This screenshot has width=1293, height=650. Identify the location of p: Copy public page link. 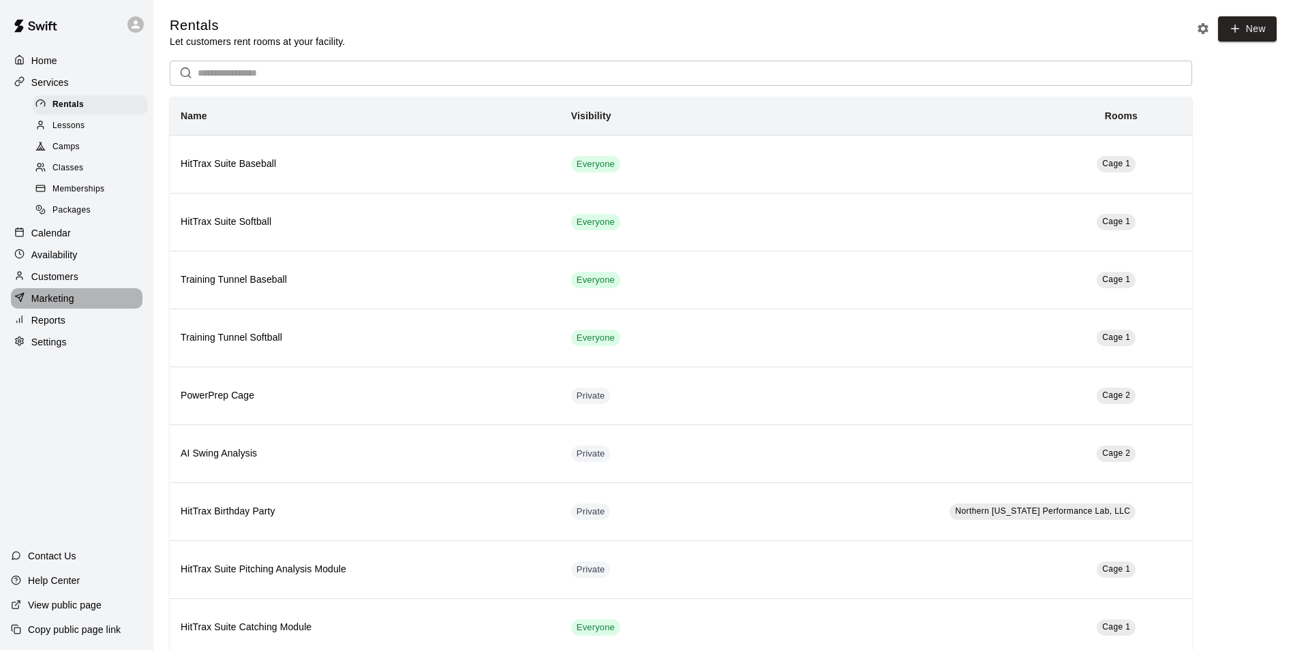
(74, 630).